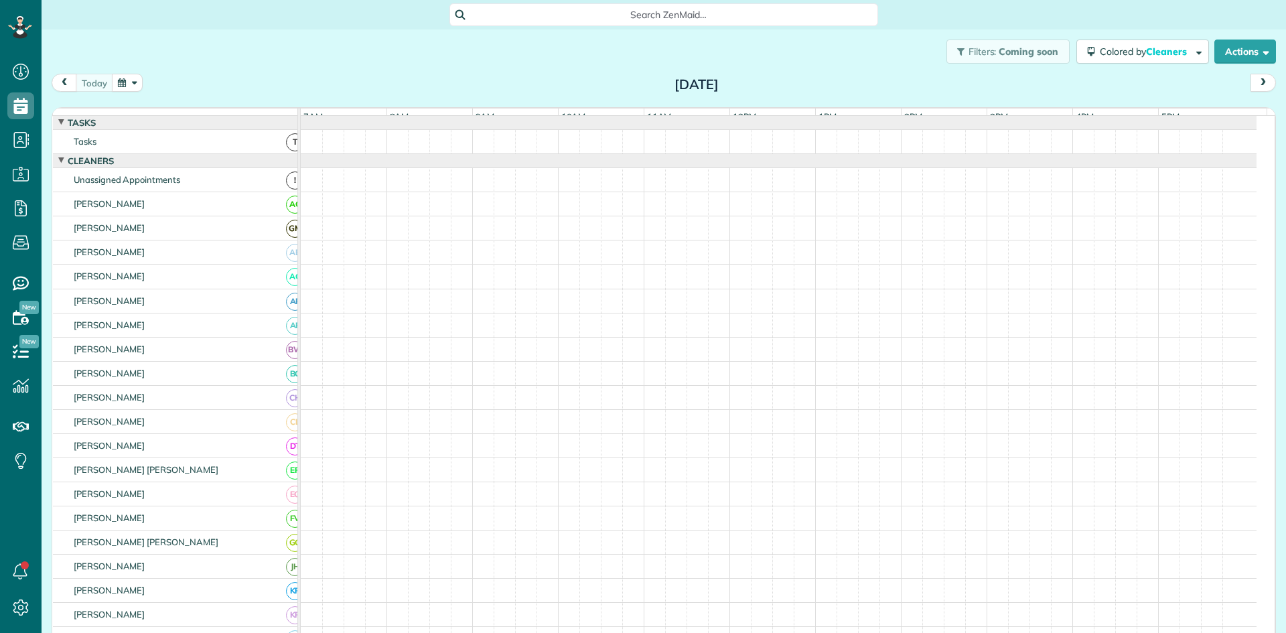 The height and width of the screenshot is (633, 1286). What do you see at coordinates (295, 349) in the screenshot?
I see `span: BW` at bounding box center [295, 349].